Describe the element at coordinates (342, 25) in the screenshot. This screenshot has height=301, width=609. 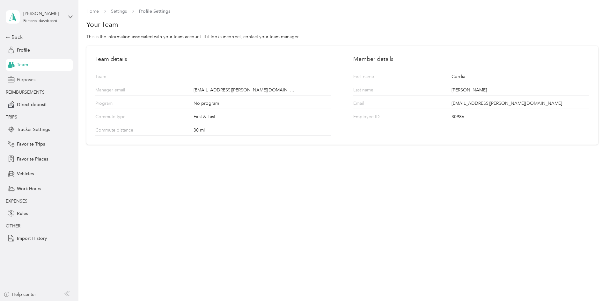
I see `h1: Your Team` at that location.